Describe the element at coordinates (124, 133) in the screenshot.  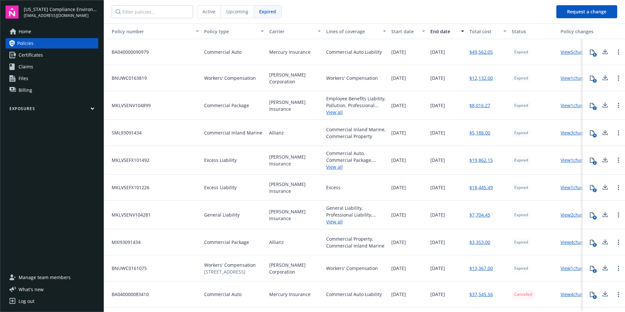
I see `span: SML93091434` at that location.